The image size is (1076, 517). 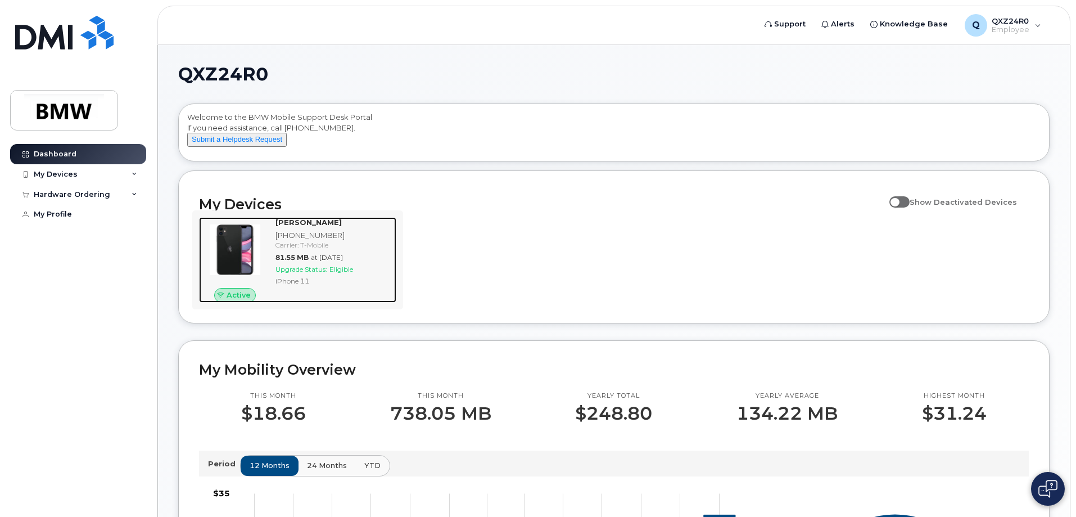 I want to click on span: Upgrade Status:, so click(x=301, y=269).